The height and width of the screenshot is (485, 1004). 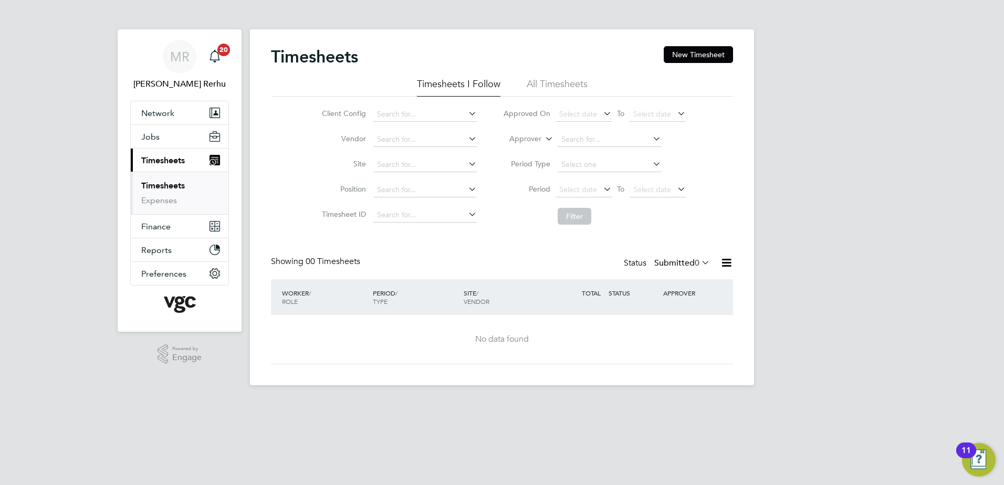 What do you see at coordinates (966, 457) in the screenshot?
I see `div: 11` at bounding box center [966, 457].